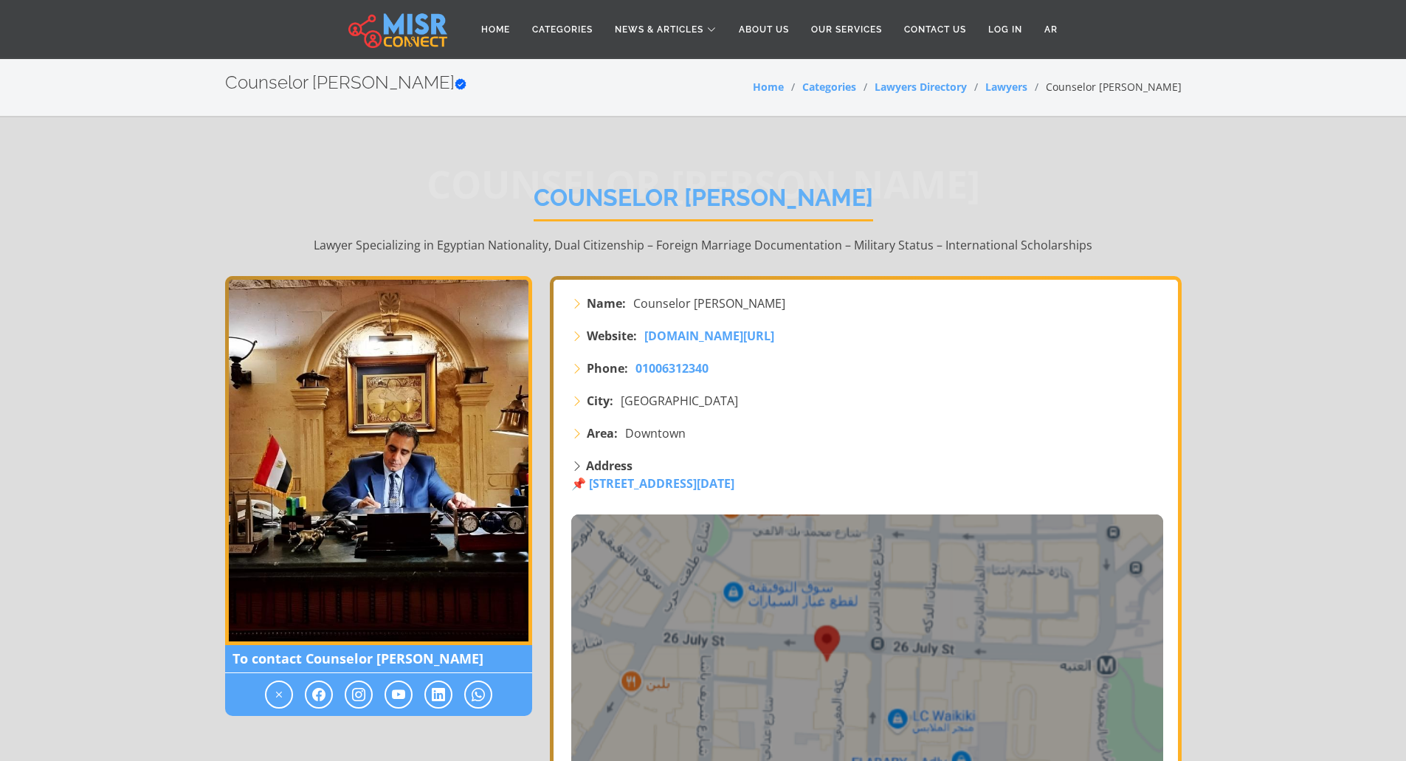  What do you see at coordinates (612, 336) in the screenshot?
I see `strong: Website:` at bounding box center [612, 336].